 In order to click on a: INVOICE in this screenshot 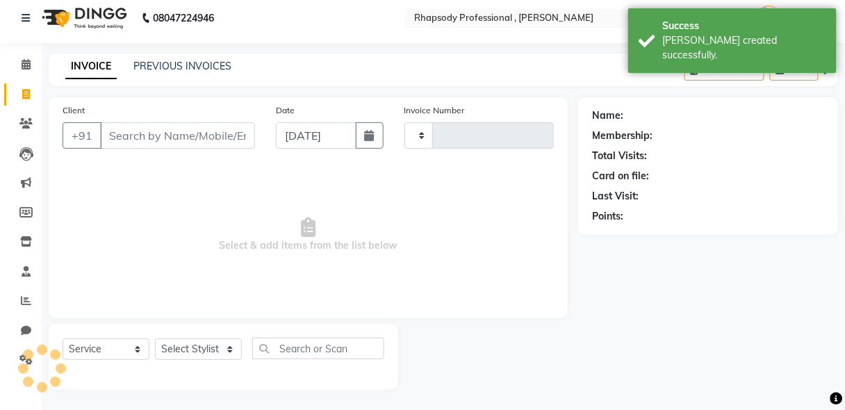, I will do `click(91, 67)`.